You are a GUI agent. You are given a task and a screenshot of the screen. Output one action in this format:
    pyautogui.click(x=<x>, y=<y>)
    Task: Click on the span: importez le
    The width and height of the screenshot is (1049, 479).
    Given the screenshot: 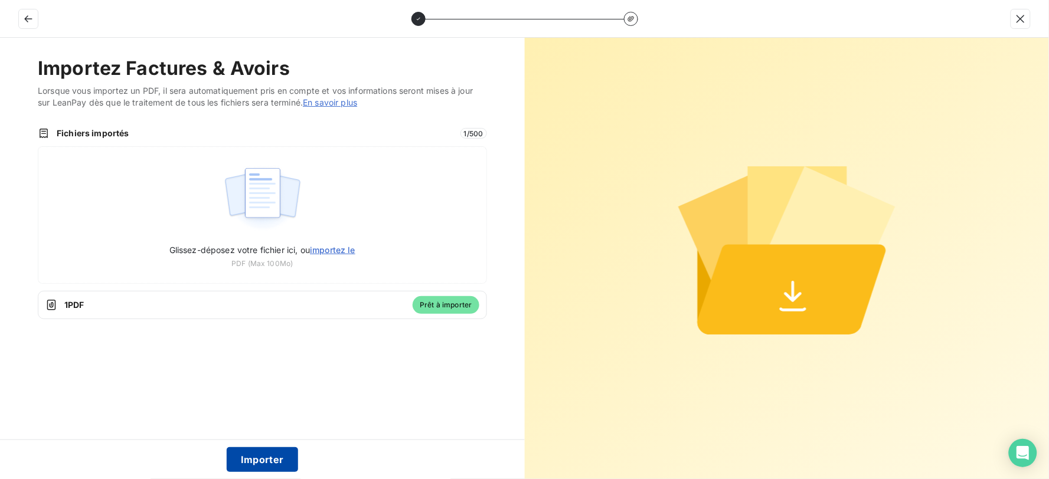 What is the action you would take?
    pyautogui.click(x=332, y=250)
    